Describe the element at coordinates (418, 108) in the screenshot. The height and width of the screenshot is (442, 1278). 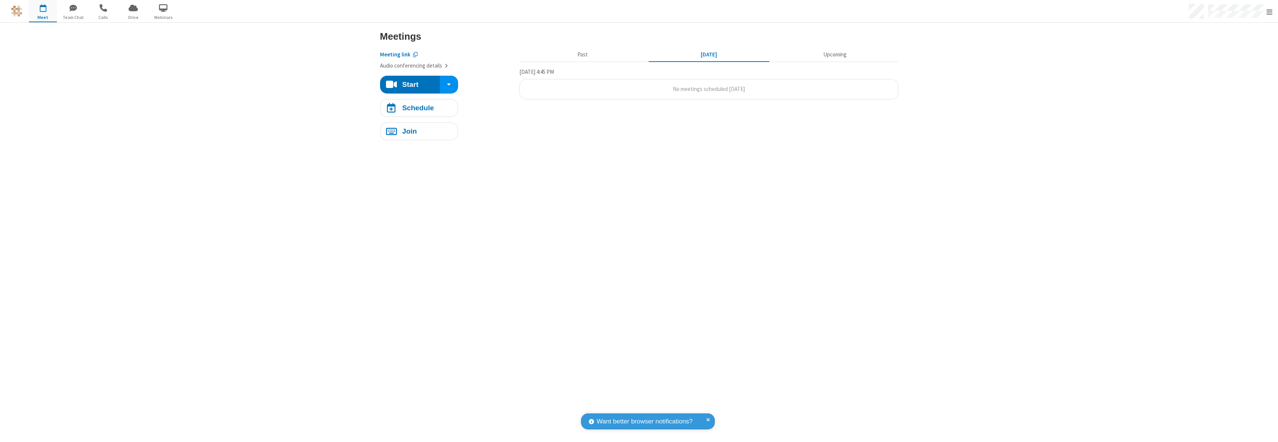
I see `h4: Schedule` at that location.